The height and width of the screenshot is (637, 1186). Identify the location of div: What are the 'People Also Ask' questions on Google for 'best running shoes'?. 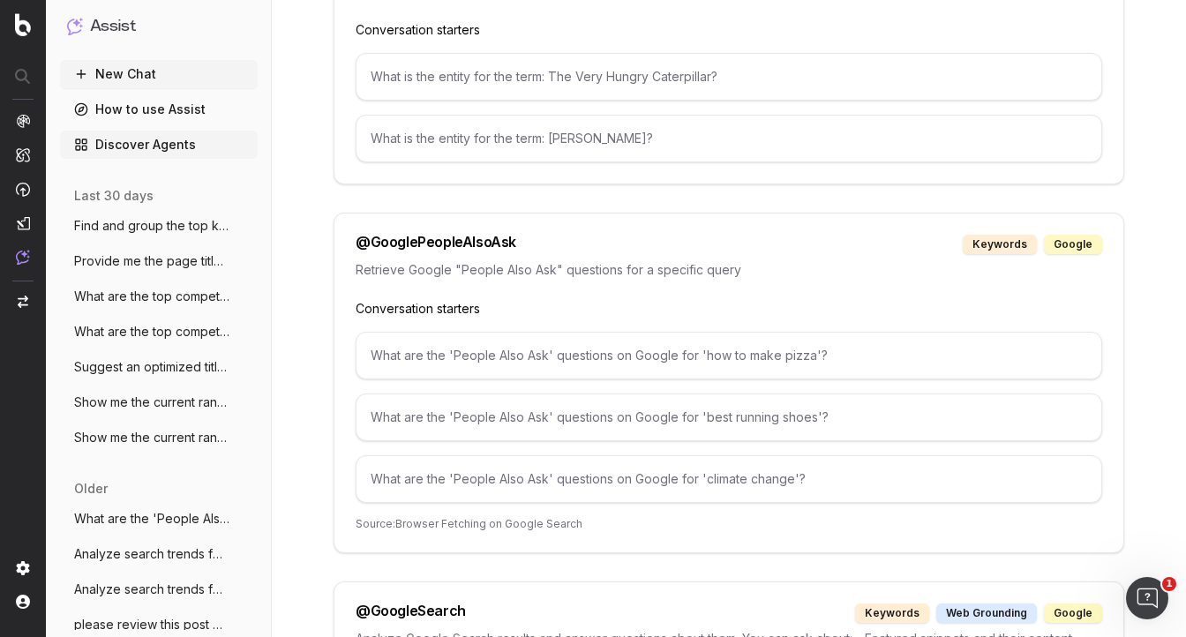
(729, 417).